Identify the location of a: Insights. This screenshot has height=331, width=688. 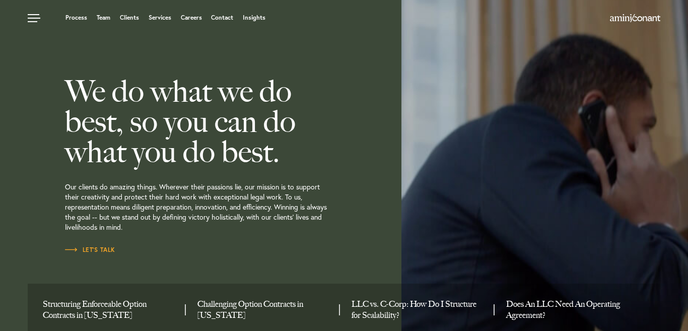
(254, 18).